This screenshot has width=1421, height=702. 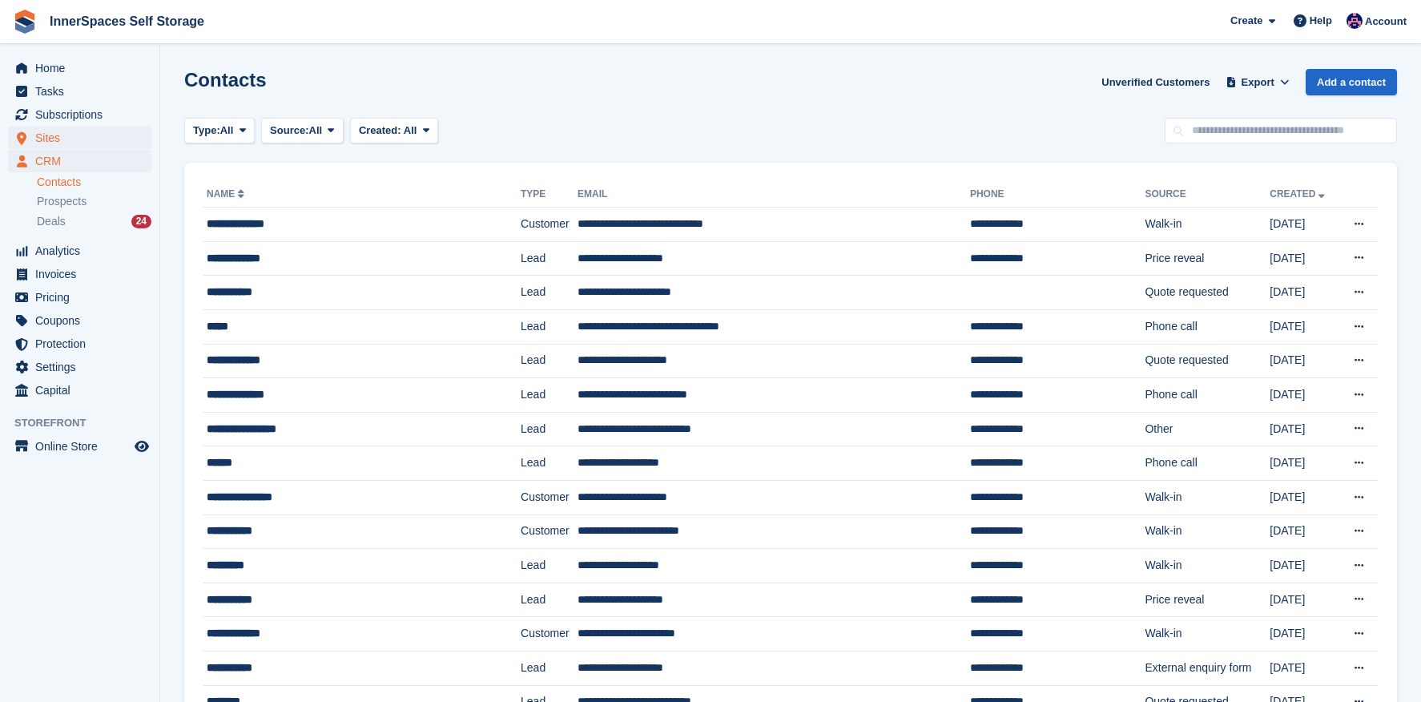 What do you see at coordinates (83, 344) in the screenshot?
I see `span: Protection` at bounding box center [83, 344].